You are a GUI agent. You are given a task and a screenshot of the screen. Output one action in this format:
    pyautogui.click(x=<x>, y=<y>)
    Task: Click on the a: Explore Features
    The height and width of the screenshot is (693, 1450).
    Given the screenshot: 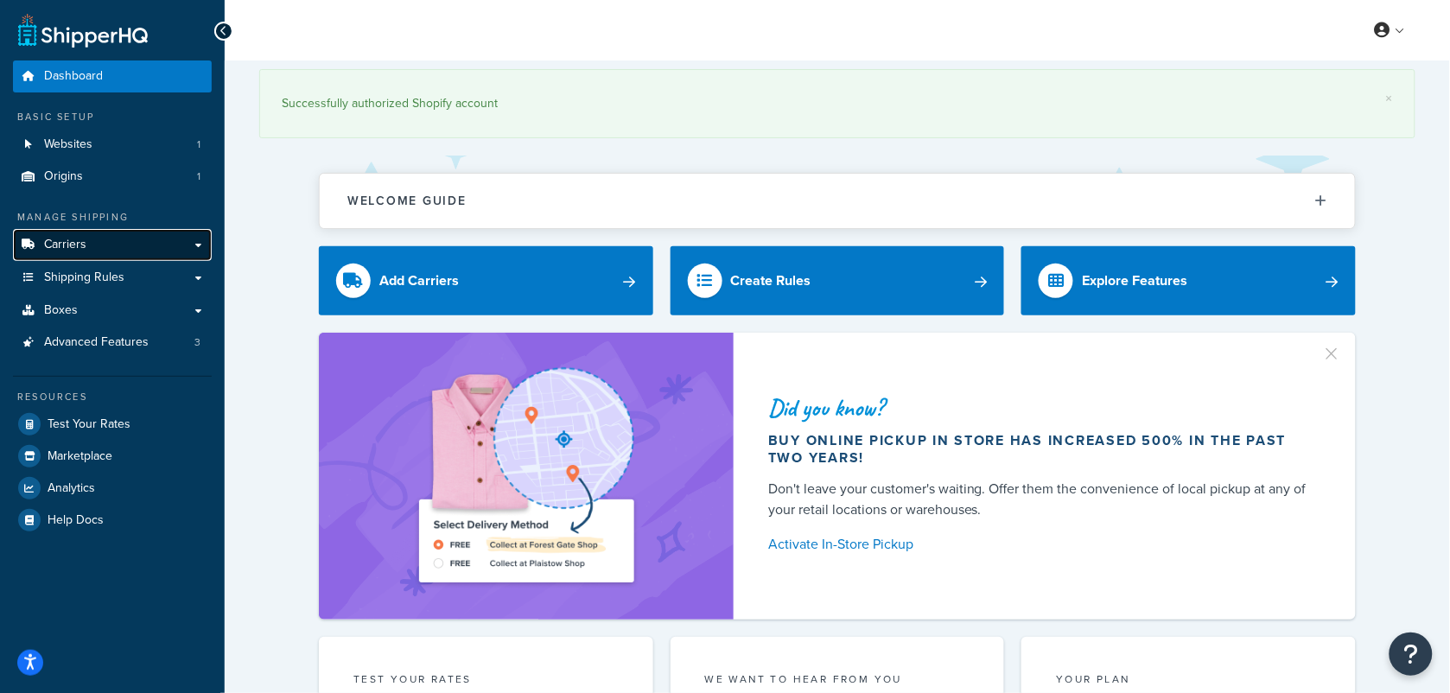 What is the action you would take?
    pyautogui.click(x=1188, y=281)
    